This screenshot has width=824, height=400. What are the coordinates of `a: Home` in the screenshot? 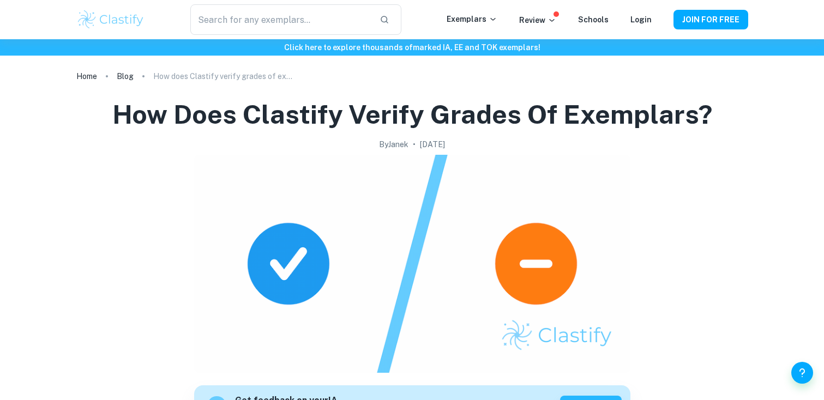 It's located at (87, 76).